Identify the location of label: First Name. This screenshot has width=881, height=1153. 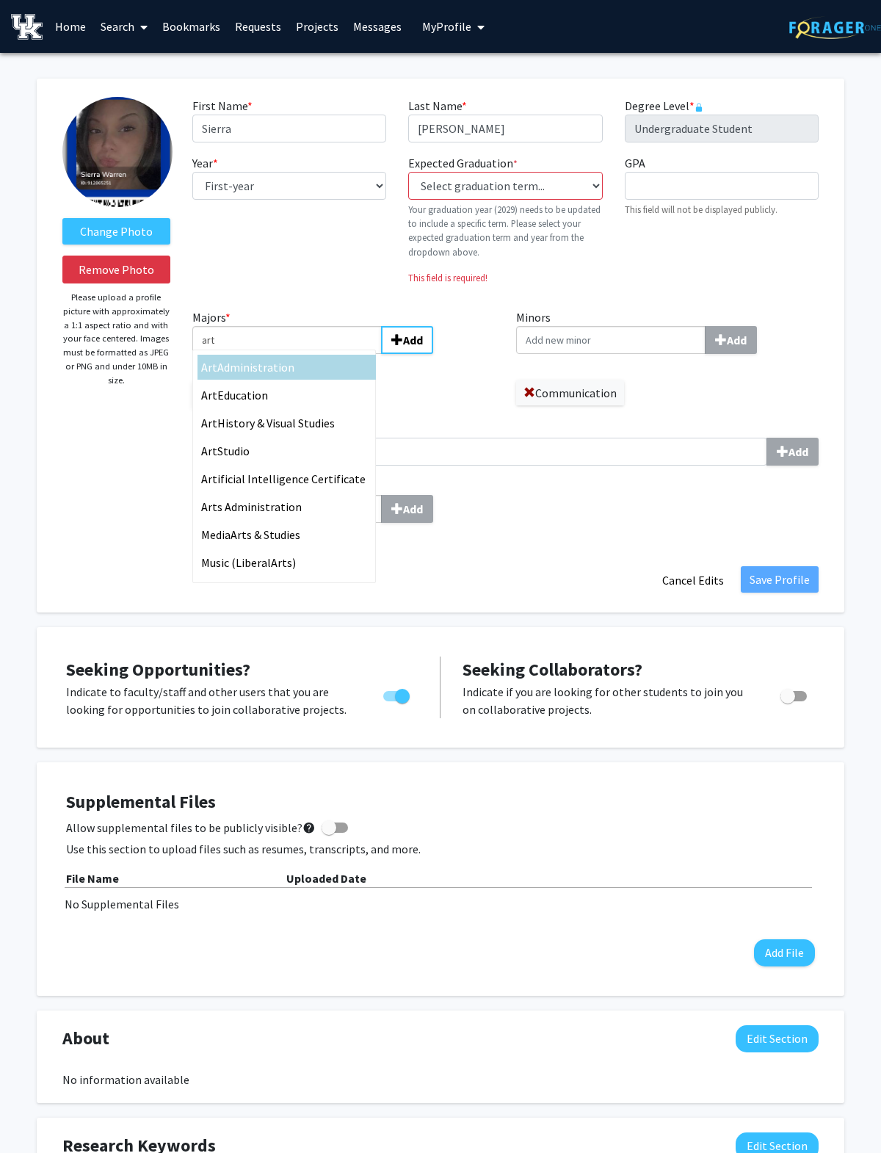
(223, 106).